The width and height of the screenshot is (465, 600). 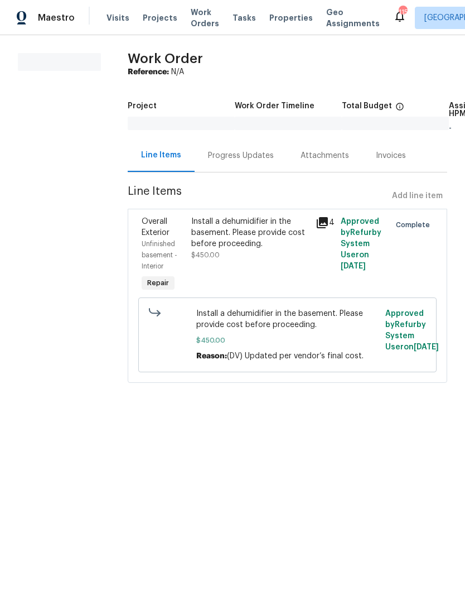 What do you see at coordinates (287, 72) in the screenshot?
I see `div: N/A` at bounding box center [287, 72].